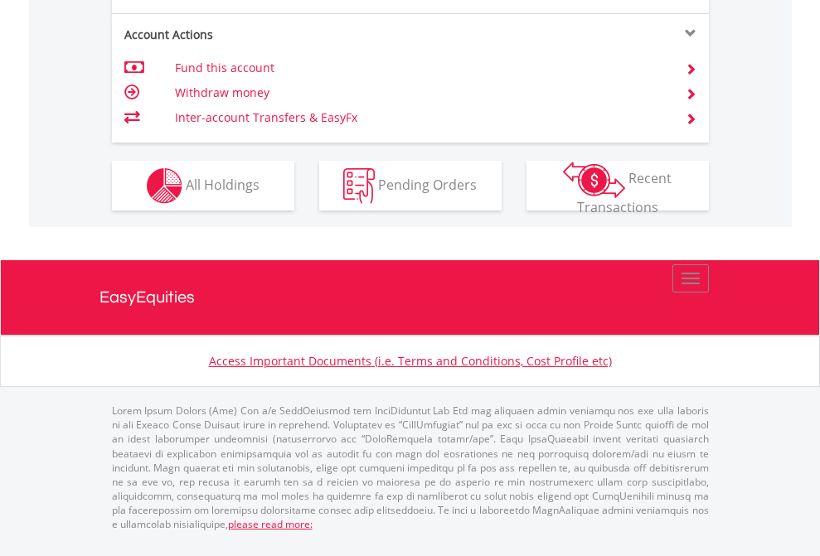 Image resolution: width=820 pixels, height=556 pixels. Describe the element at coordinates (164, 186) in the screenshot. I see `img: holdings-wht.png` at that location.